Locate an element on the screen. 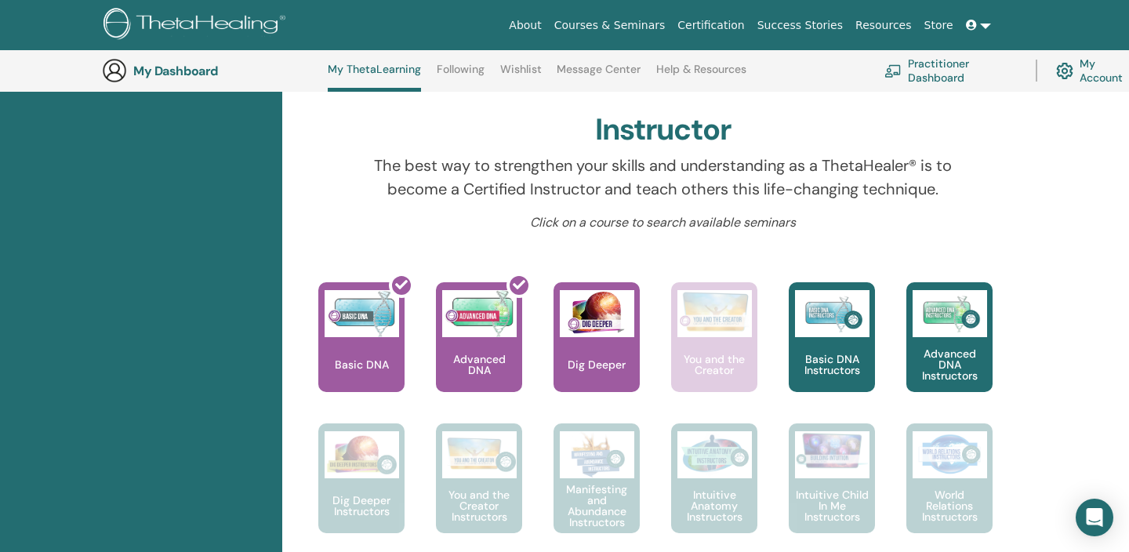 The width and height of the screenshot is (1129, 552). a: Advanced DNA Instructors Advanced DNA Instructors is located at coordinates (950, 353).